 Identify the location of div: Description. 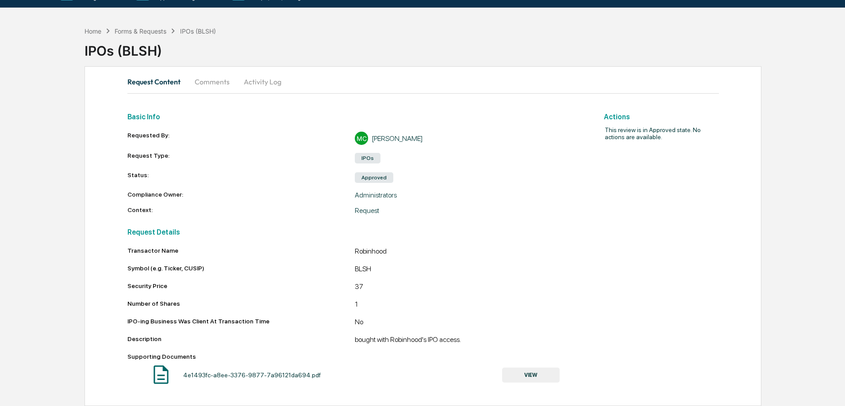
(241, 339).